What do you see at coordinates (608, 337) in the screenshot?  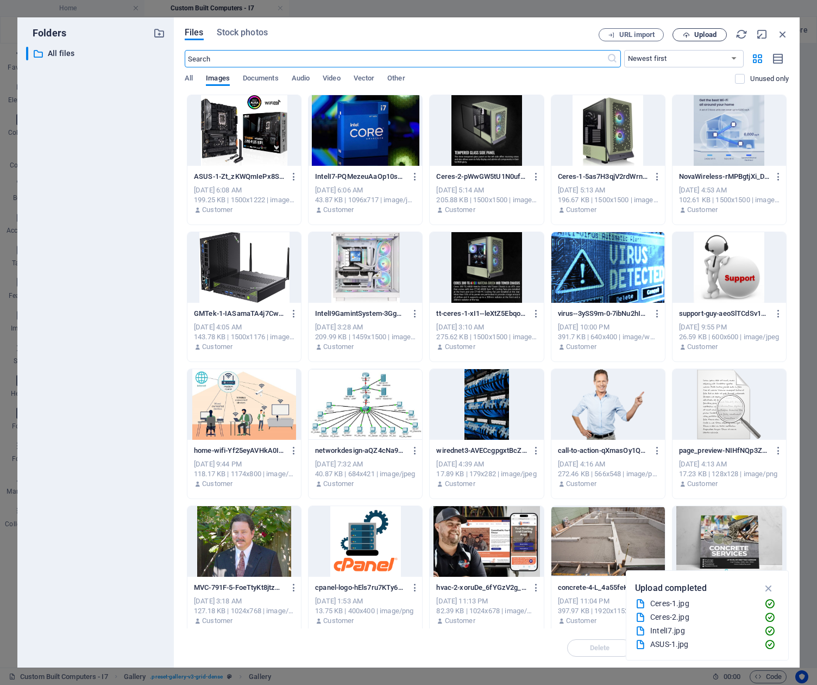 I see `div: 391.7 KB | 640x400 | image/webp` at bounding box center [608, 337].